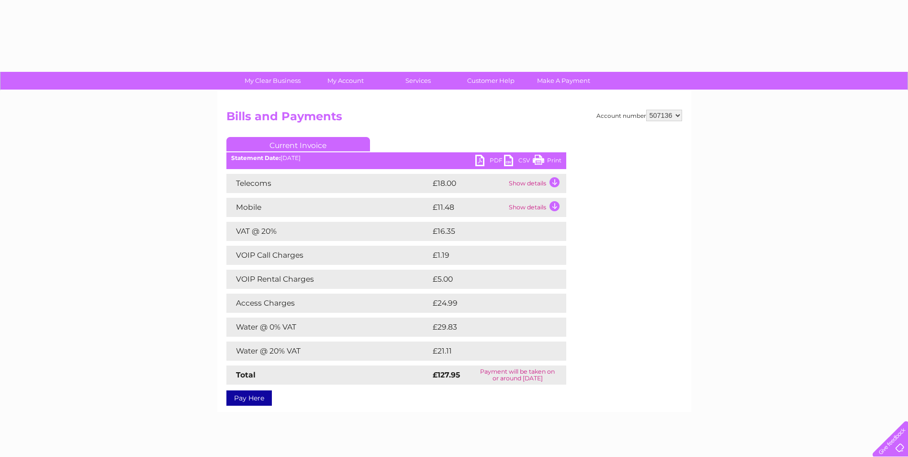  What do you see at coordinates (345, 80) in the screenshot?
I see `a: My Account` at bounding box center [345, 80].